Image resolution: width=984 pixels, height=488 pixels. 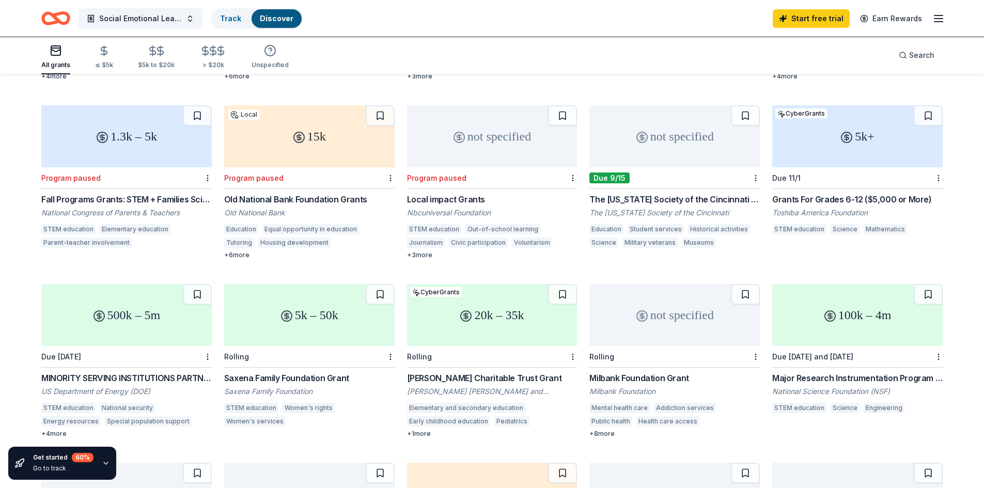 What do you see at coordinates (858, 172) in the screenshot?
I see `a: 5k+CyberGrantsDue 11/1Grants For Grades 6-12 ($5,000 or More)Toshiba America FoundationSTEM educa...` at bounding box center [858, 172].